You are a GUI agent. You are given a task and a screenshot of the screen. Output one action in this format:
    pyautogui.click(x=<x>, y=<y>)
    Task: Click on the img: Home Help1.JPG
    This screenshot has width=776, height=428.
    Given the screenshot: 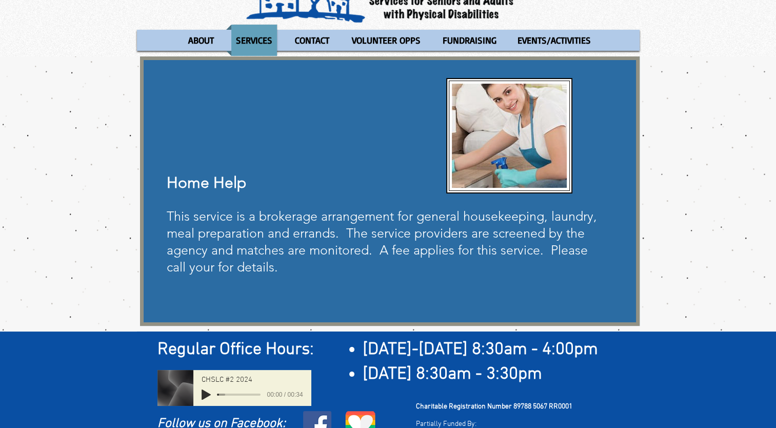 What is the action you would take?
    pyautogui.click(x=509, y=135)
    